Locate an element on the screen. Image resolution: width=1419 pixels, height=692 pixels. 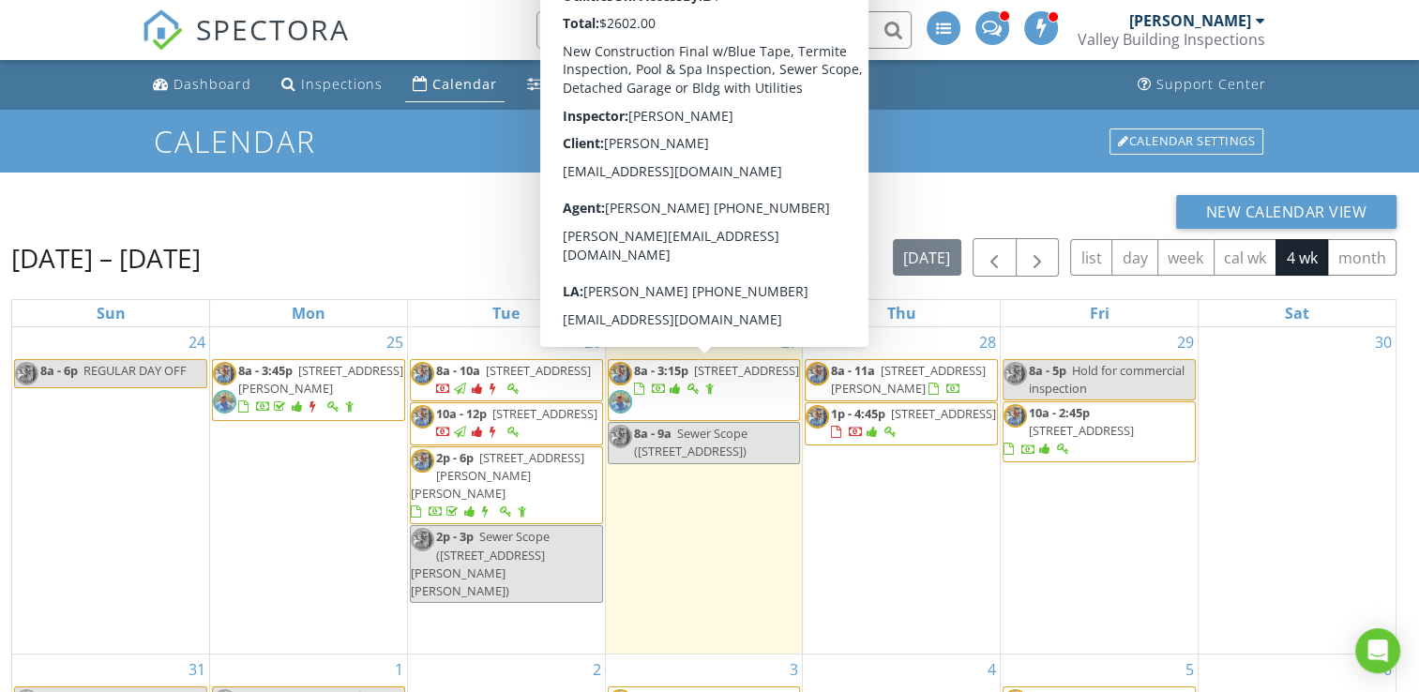
td: Go to August 25, 2025 is located at coordinates (309, 491).